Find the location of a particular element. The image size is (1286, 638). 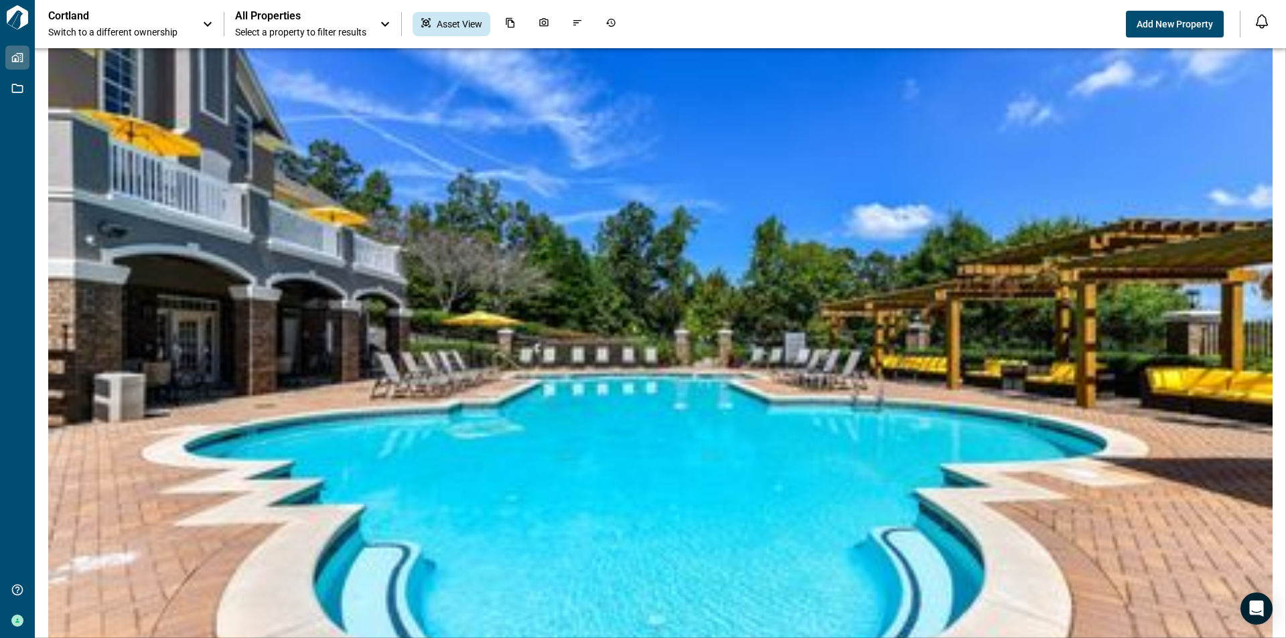

span: Select a property to filter results is located at coordinates (301, 32).